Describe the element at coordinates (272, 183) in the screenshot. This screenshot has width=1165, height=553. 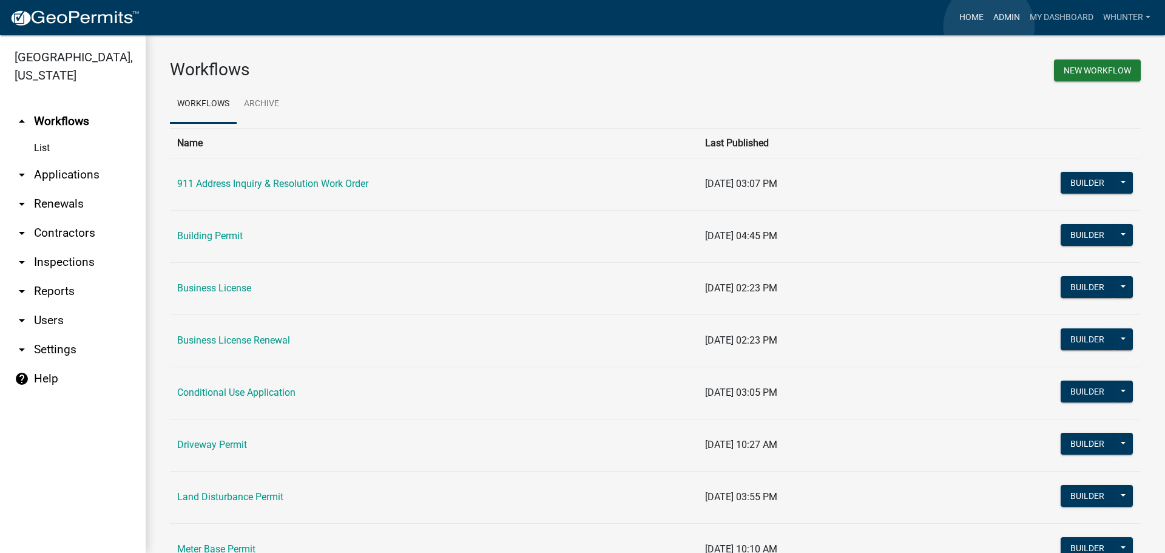
I see `a: 911 Address Inquiry & Resolution Work Order` at that location.